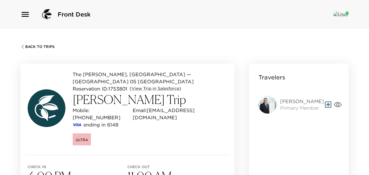 This screenshot has height=175, width=369. I want to click on span: Primary Member, so click(302, 108).